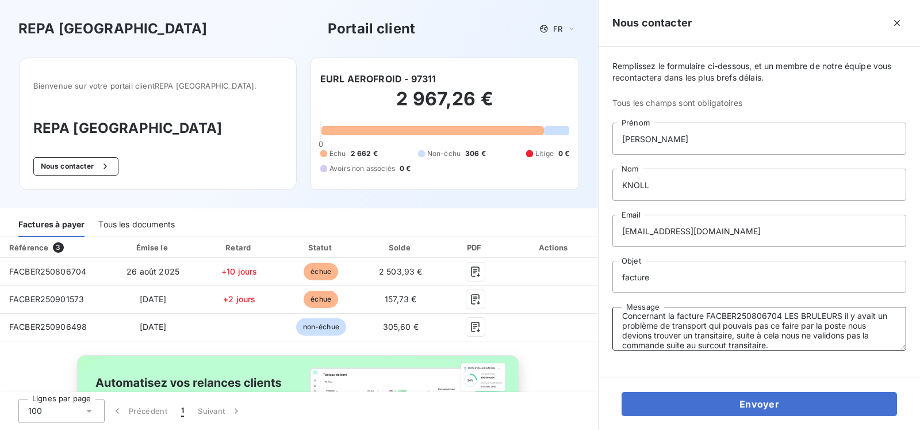 The image size is (920, 430). Describe the element at coordinates (444, 154) in the screenshot. I see `span: Non-échu` at that location.